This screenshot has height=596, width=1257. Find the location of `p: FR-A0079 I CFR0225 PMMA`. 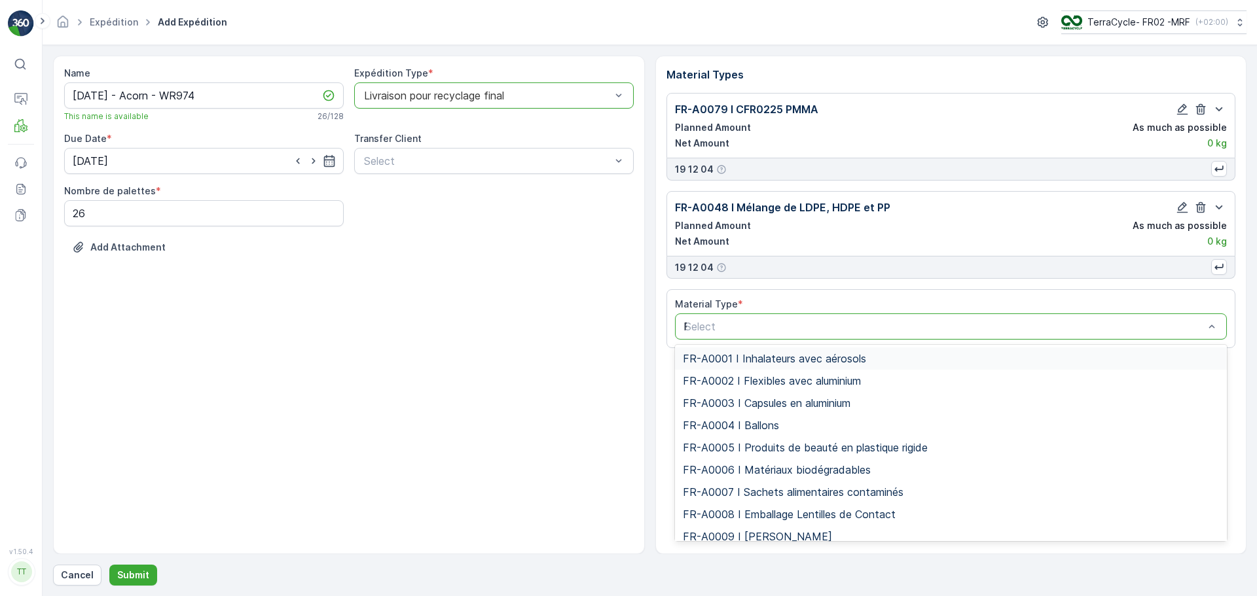

p: FR-A0079 I CFR0225 PMMA is located at coordinates (746, 109).